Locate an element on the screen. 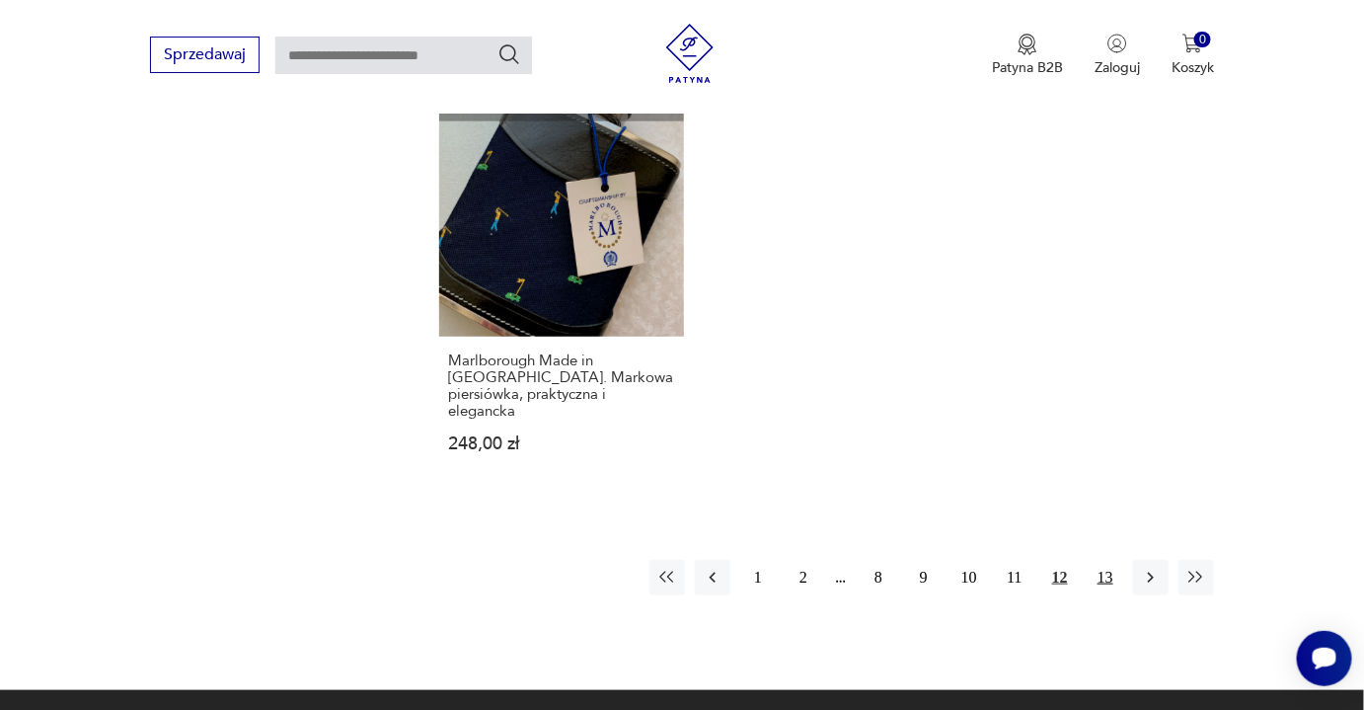 Image resolution: width=1364 pixels, height=710 pixels. button: 9 is located at coordinates (924, 578).